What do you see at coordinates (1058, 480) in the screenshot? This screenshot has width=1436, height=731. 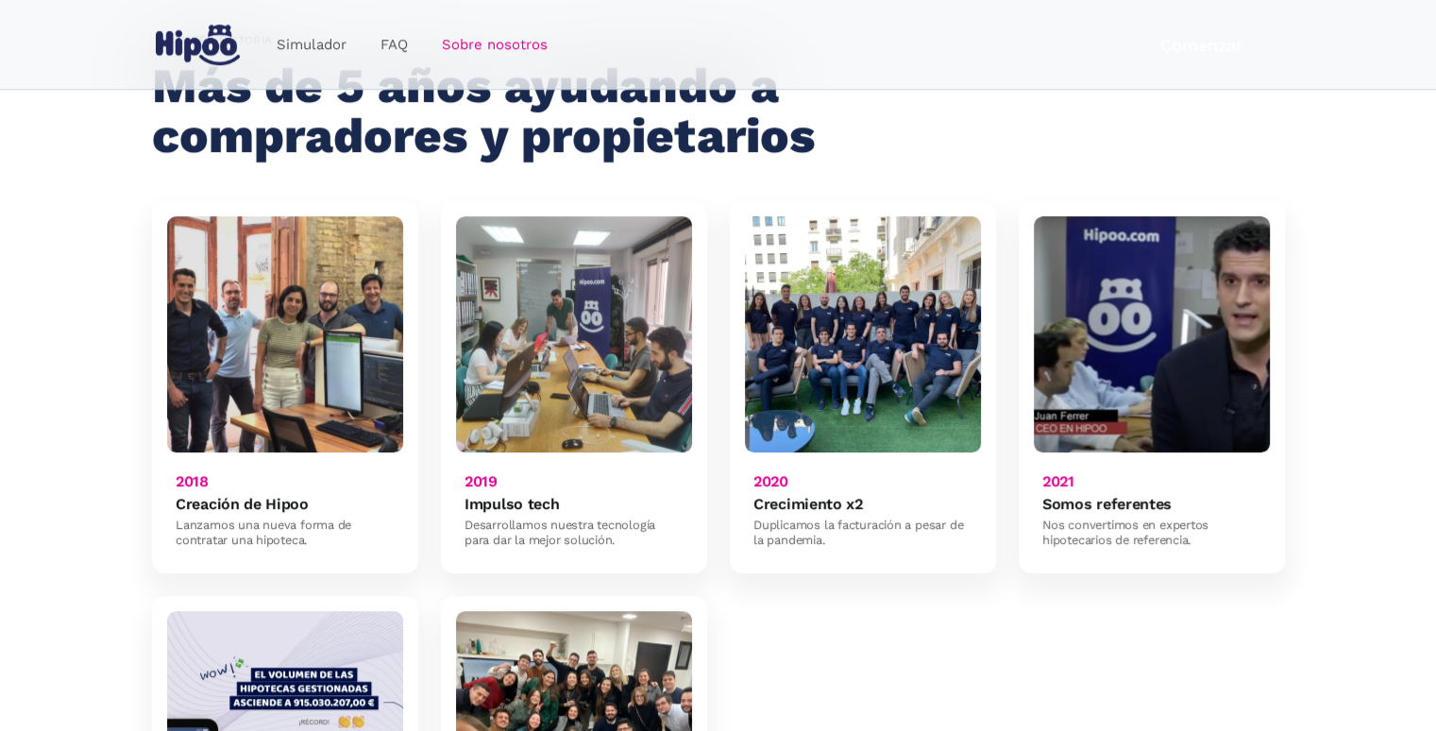 I see `h6: 2021` at bounding box center [1058, 480].